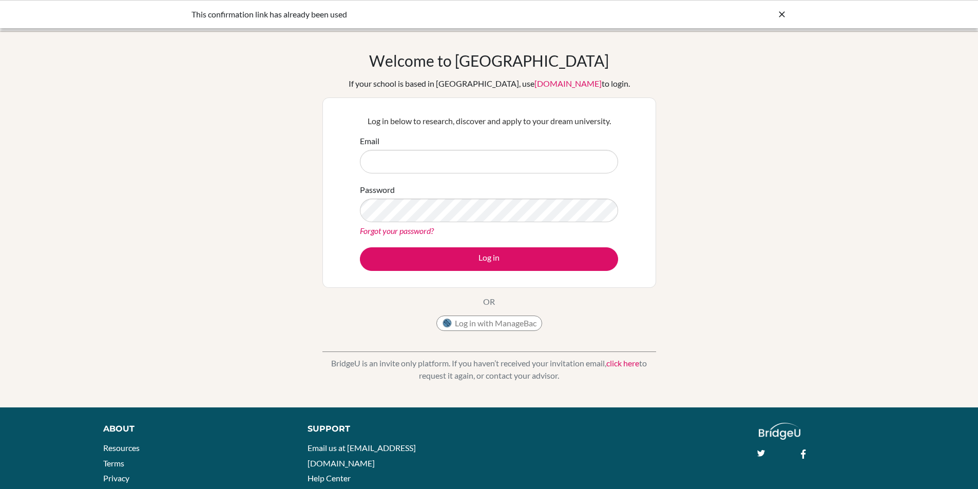  Describe the element at coordinates (116, 478) in the screenshot. I see `a: Privacy` at that location.